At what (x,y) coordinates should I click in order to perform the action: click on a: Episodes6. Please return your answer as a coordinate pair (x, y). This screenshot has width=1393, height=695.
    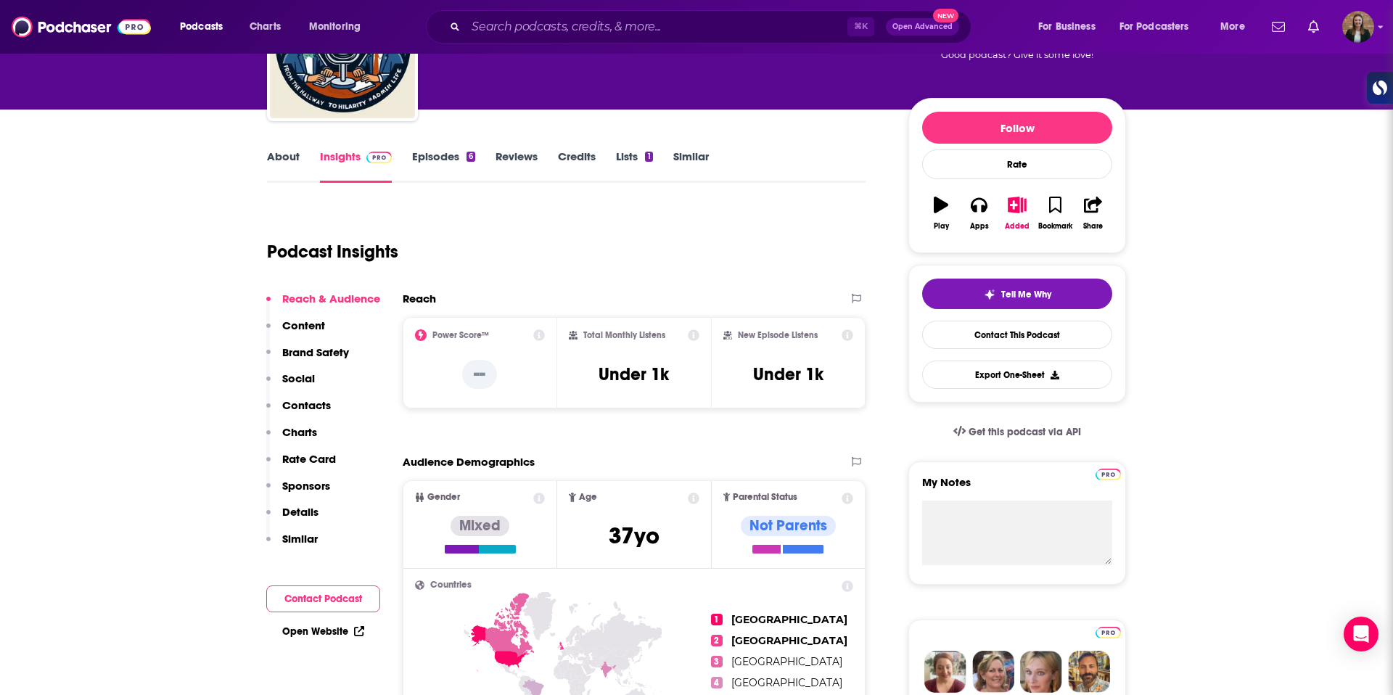
    Looking at the image, I should click on (443, 166).